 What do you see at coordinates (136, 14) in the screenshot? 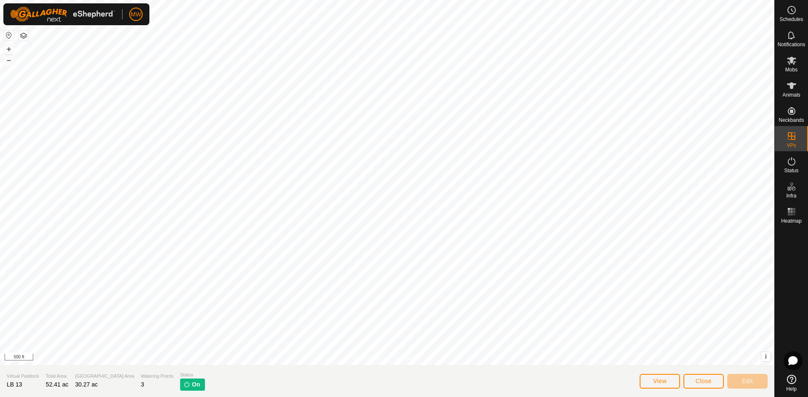
I see `span: MW` at bounding box center [136, 14].